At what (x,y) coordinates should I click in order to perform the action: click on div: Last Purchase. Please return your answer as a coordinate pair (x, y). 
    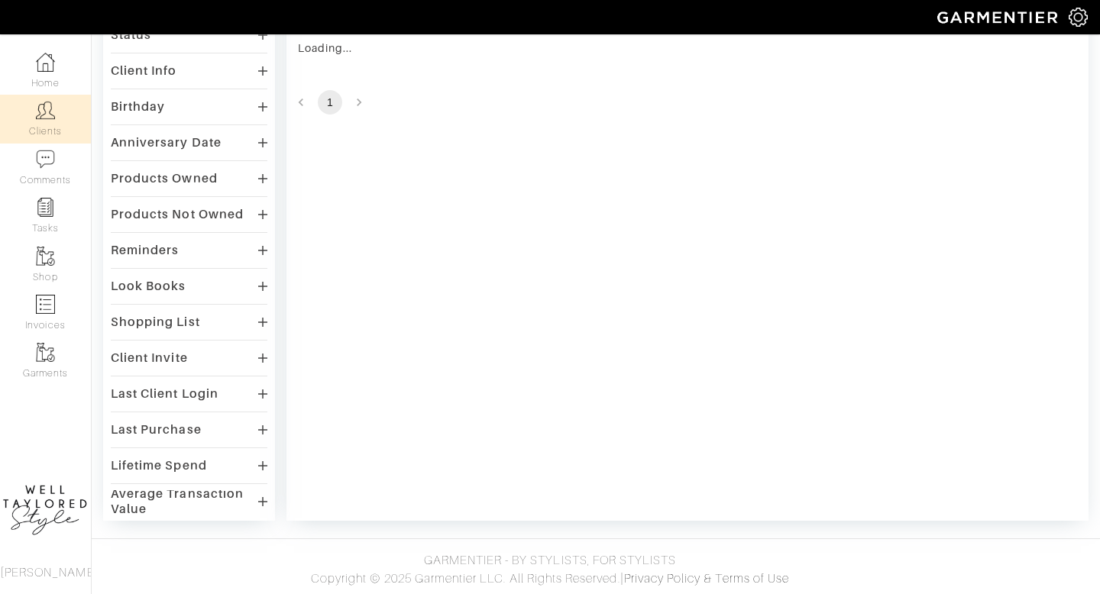
    Looking at the image, I should click on (156, 430).